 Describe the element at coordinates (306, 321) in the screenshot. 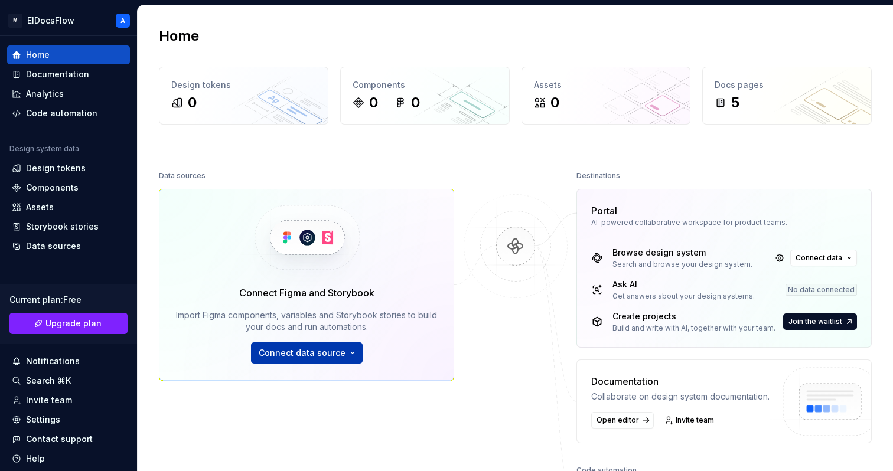

I see `div: Import Figma components, variables and Storybook stories to build your docs and run automations.` at that location.